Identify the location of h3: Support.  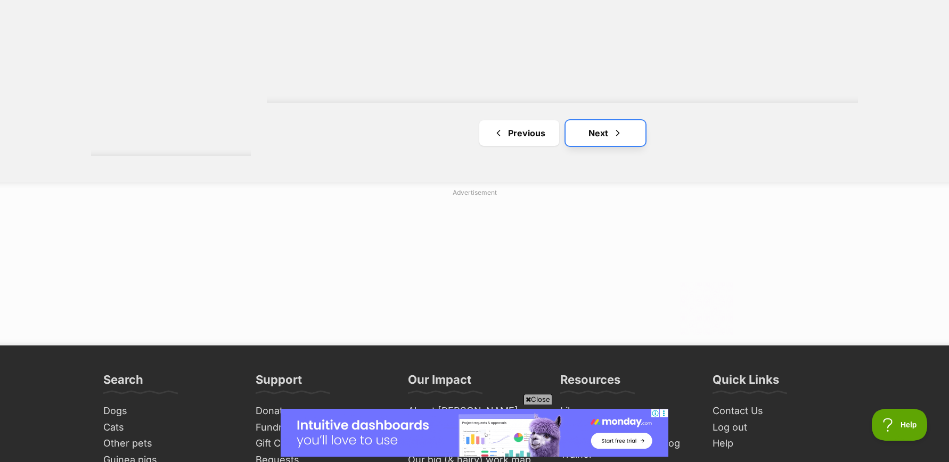
(278, 383).